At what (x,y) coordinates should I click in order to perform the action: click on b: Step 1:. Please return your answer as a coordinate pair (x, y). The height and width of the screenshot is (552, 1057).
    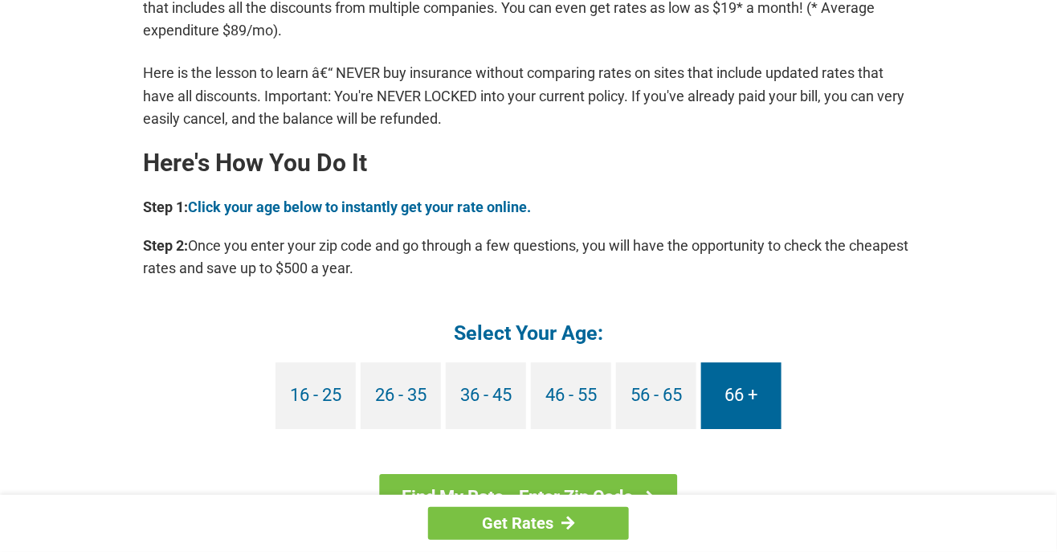
    Looking at the image, I should click on (166, 206).